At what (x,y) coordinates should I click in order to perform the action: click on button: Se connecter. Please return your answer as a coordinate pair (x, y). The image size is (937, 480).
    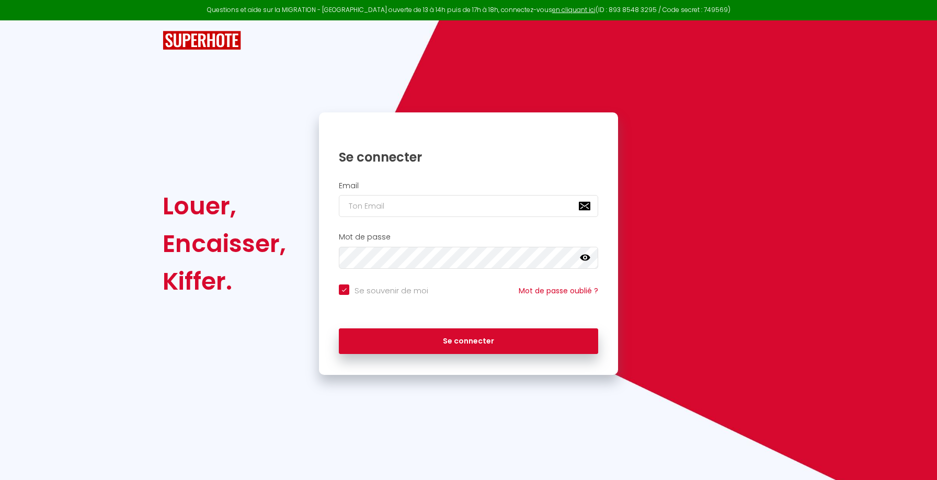
    Looking at the image, I should click on (469, 342).